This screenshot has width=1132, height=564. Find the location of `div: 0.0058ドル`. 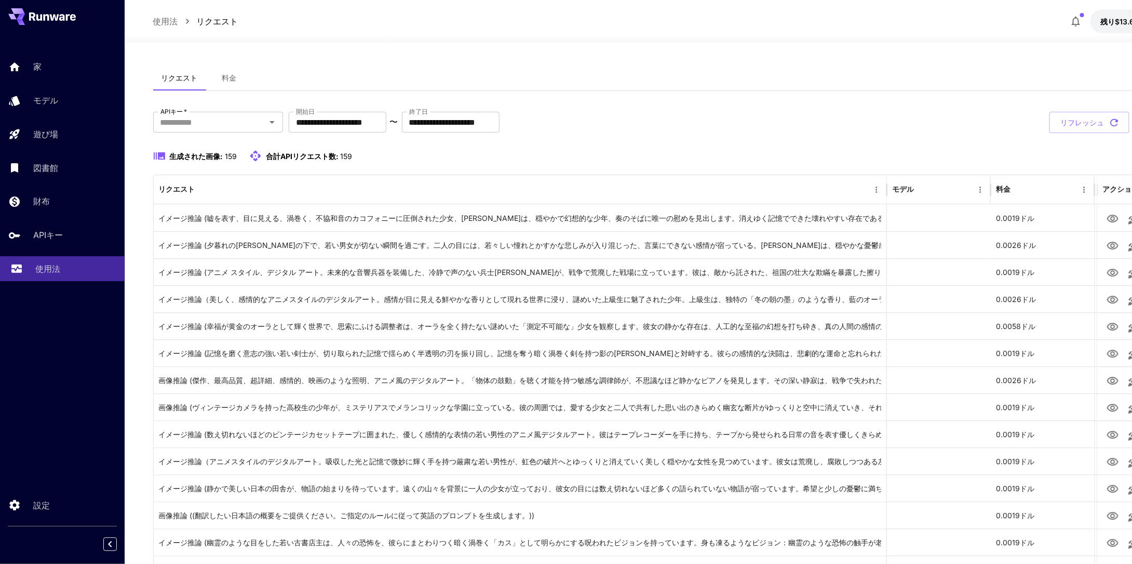

div: 0.0058ドル is located at coordinates (1043, 326).